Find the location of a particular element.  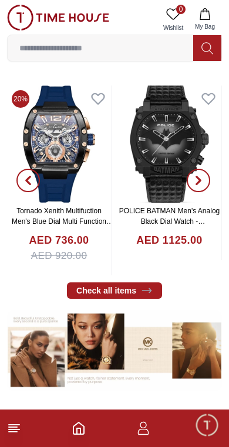

h4: AED 1125.00 is located at coordinates (169, 240).